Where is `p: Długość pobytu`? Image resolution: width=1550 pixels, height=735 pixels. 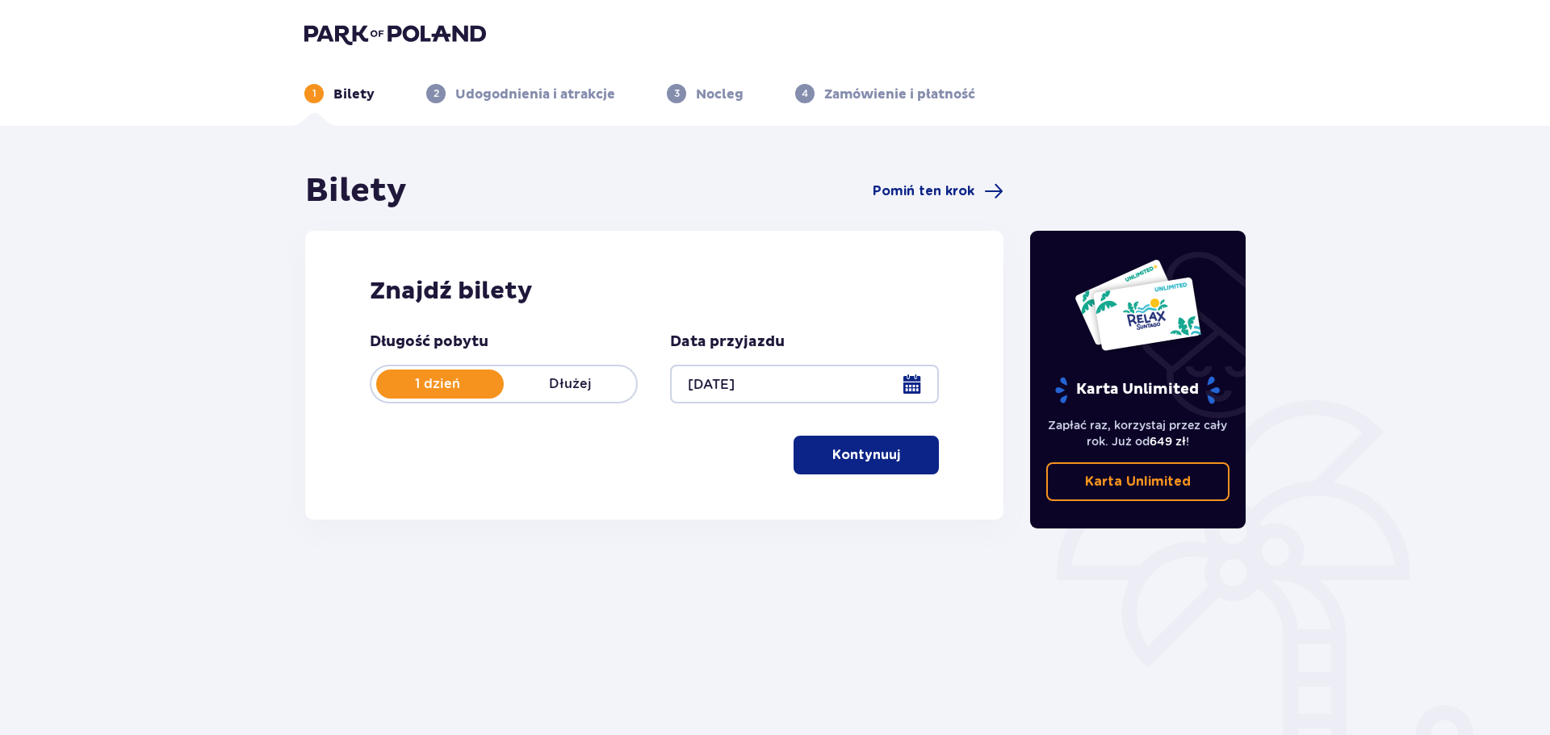 p: Długość pobytu is located at coordinates (429, 342).